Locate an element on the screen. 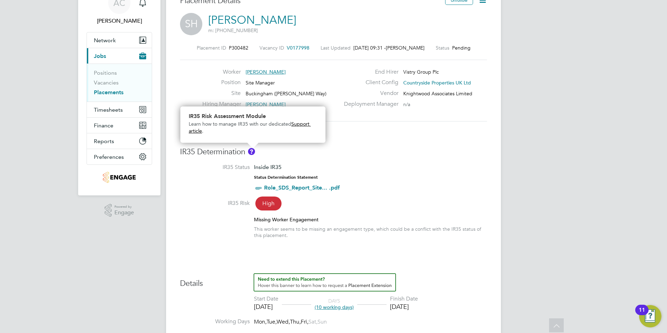  label: Client Config is located at coordinates (369, 82).